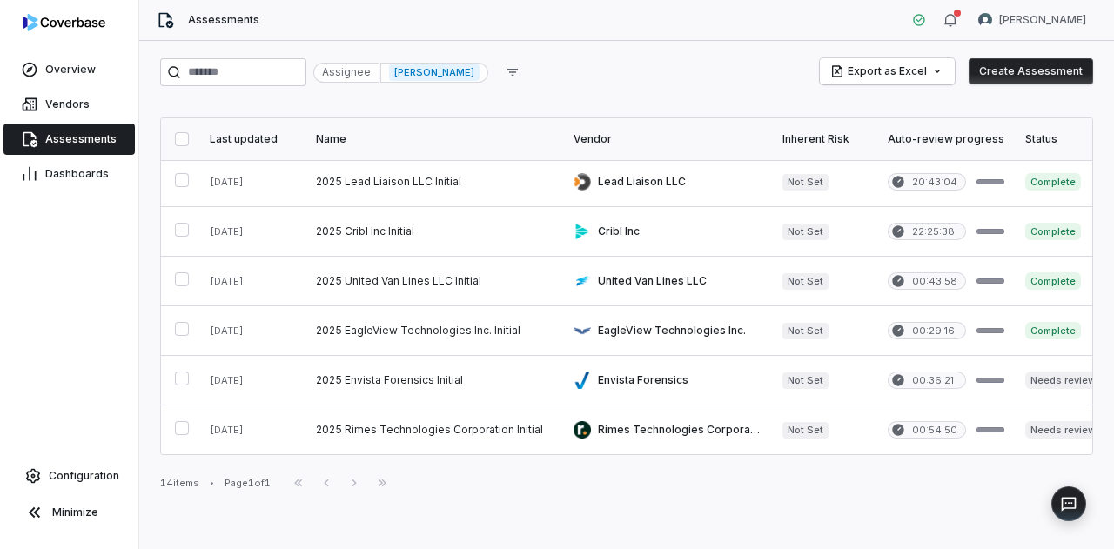 This screenshot has width=1114, height=549. I want to click on div: Last updated, so click(252, 139).